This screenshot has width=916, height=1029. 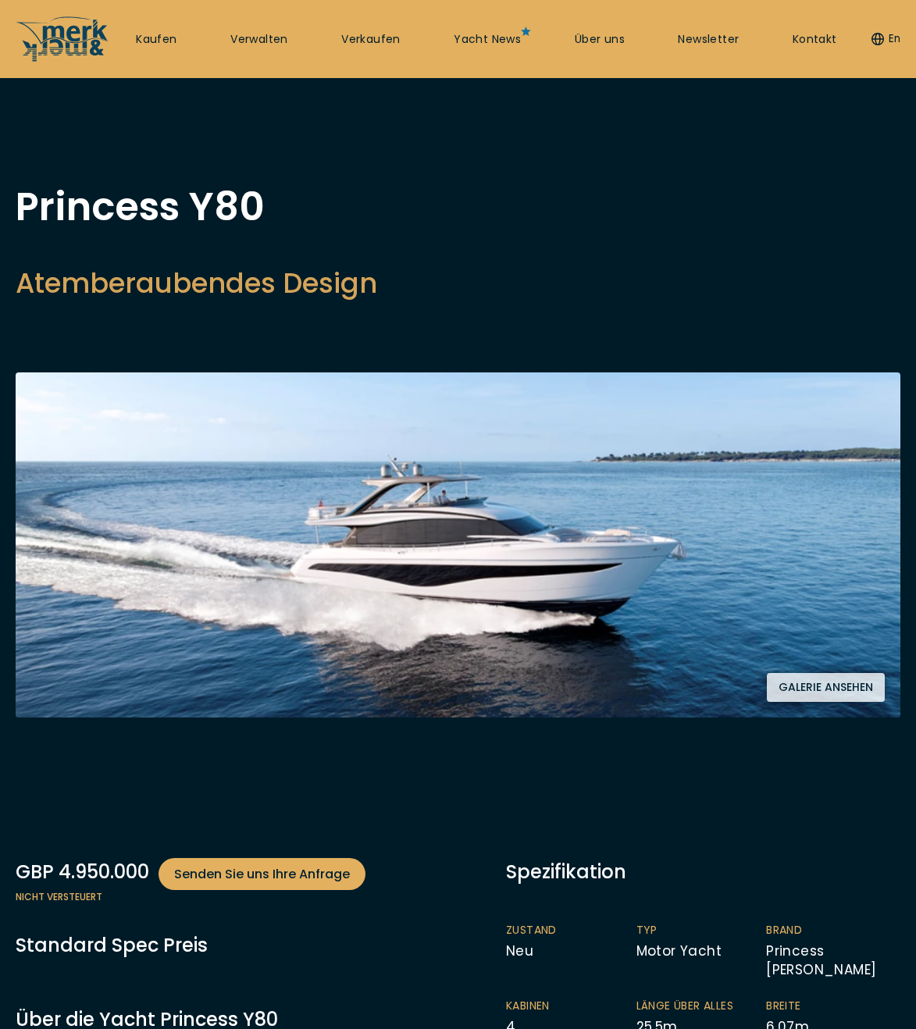 I want to click on a: Kaufen, so click(x=156, y=40).